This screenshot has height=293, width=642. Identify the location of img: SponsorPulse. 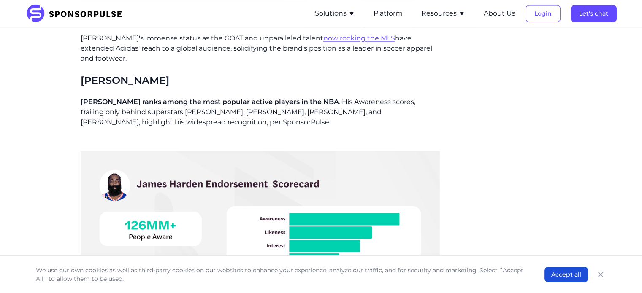
(77, 14).